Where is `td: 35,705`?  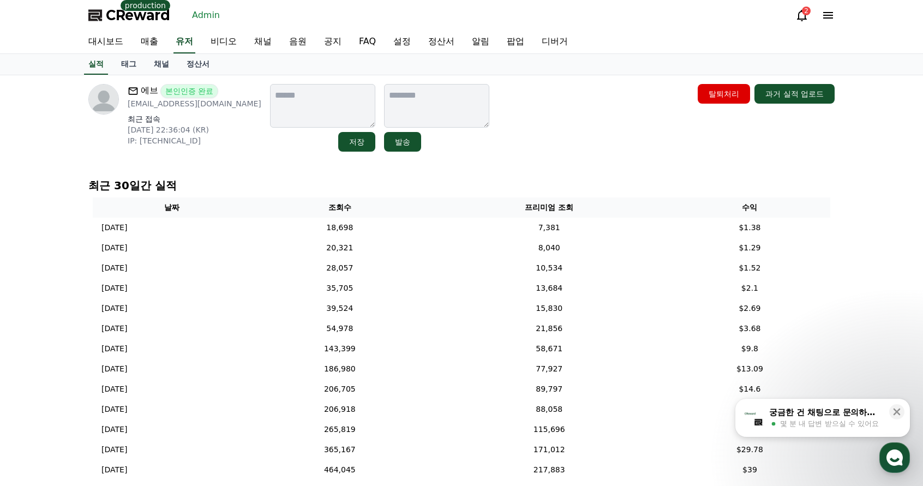
td: 35,705 is located at coordinates (340, 288).